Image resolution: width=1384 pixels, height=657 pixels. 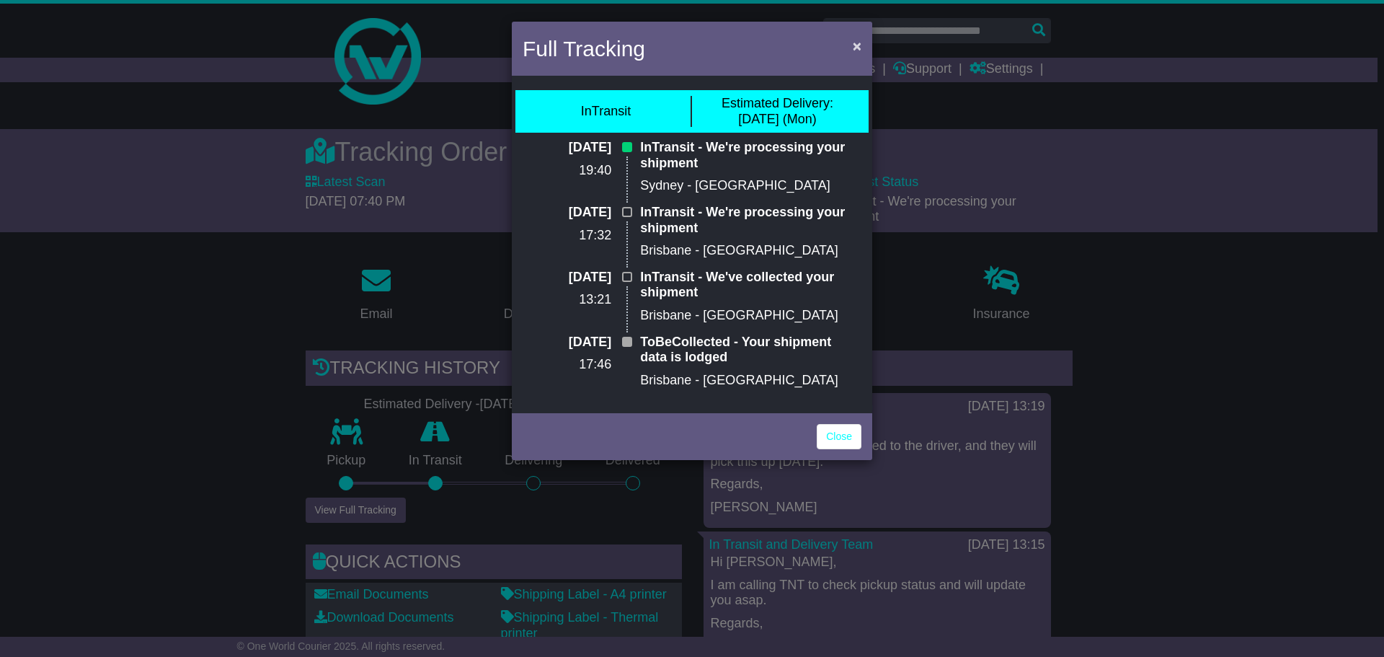 I want to click on span: Estimated Delivery:, so click(x=777, y=103).